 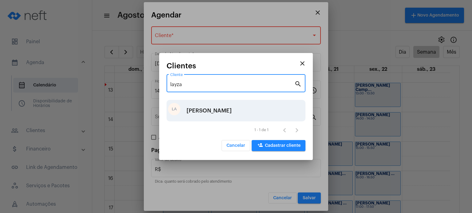 I want to click on button: Próxima página, so click(x=297, y=130).